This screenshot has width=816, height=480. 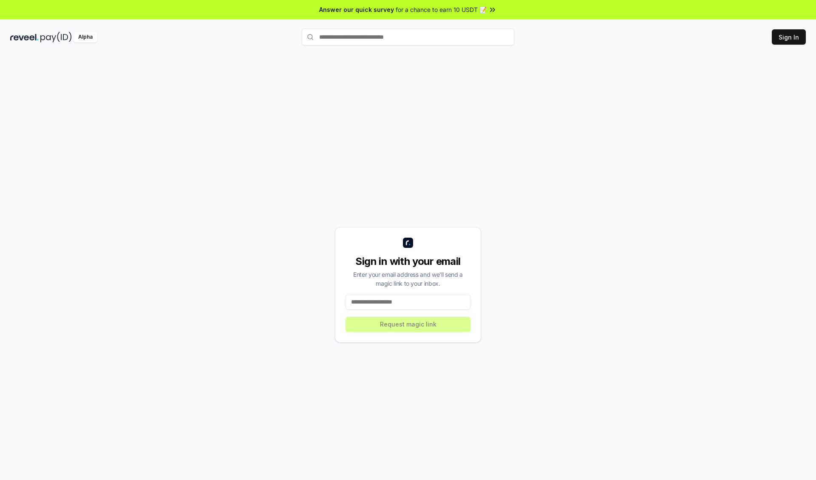 I want to click on div: Enter your email address and we’ll send a magic link to your inbox., so click(x=408, y=279).